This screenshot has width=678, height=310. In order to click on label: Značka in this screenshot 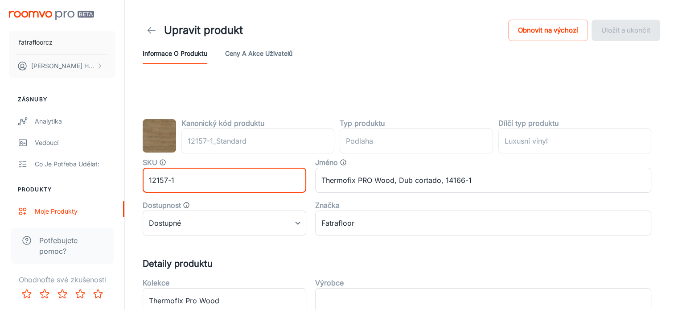, I will do `click(327, 205)`.